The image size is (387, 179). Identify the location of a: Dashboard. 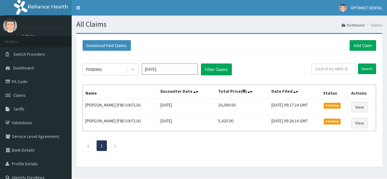
(353, 25).